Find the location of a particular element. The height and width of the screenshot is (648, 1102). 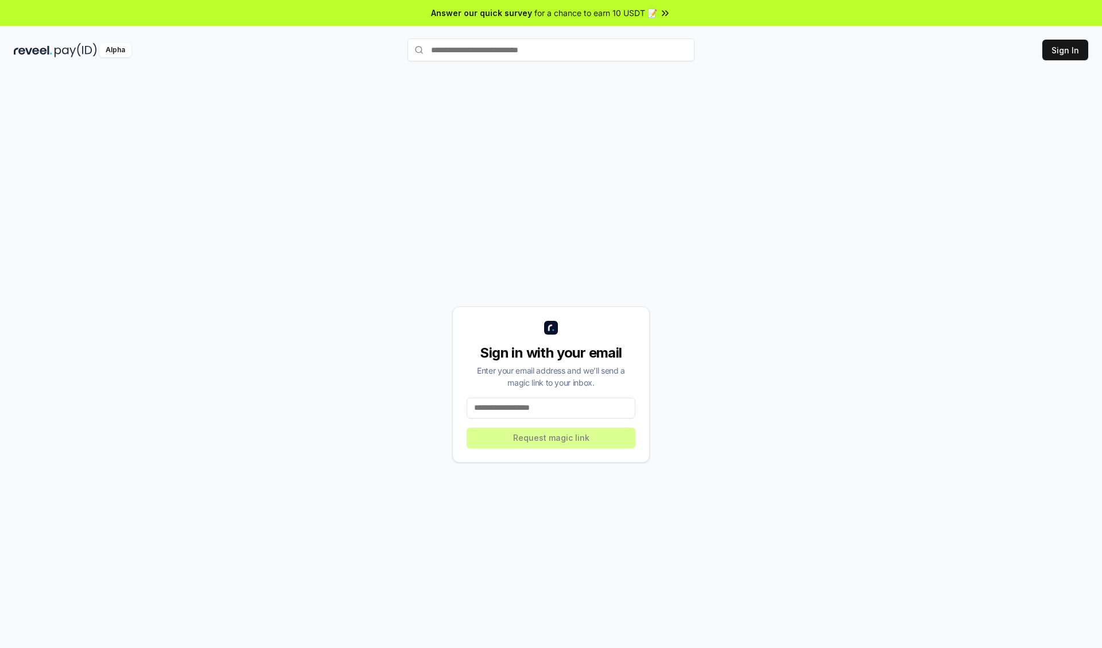

span: for a chance to earn 10 USDT 📝 is located at coordinates (596, 13).